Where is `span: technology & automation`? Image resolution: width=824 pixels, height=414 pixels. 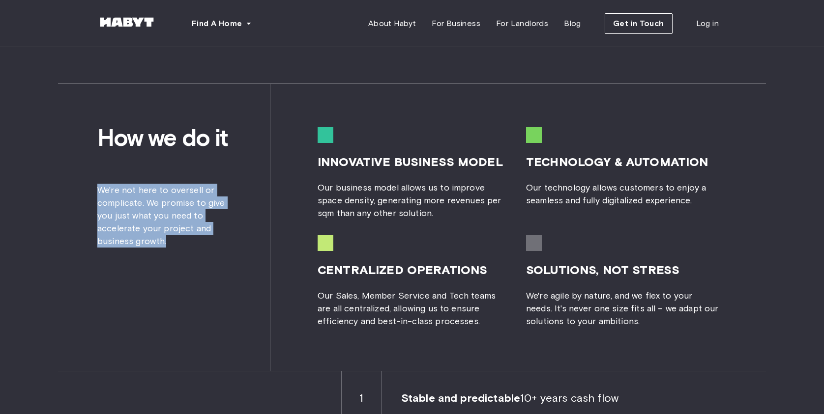
span: technology & automation is located at coordinates (617, 162).